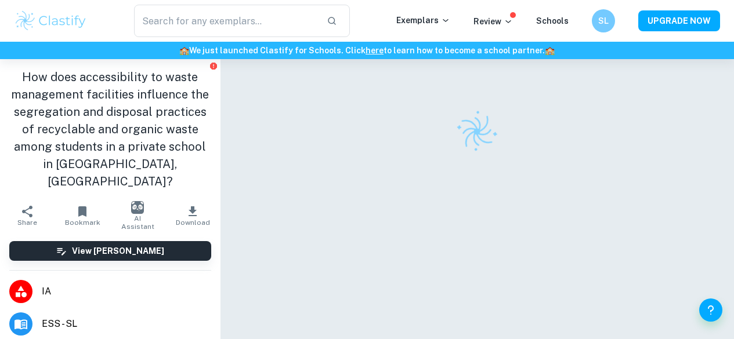  What do you see at coordinates (126, 292) in the screenshot?
I see `span: IA` at bounding box center [126, 292].